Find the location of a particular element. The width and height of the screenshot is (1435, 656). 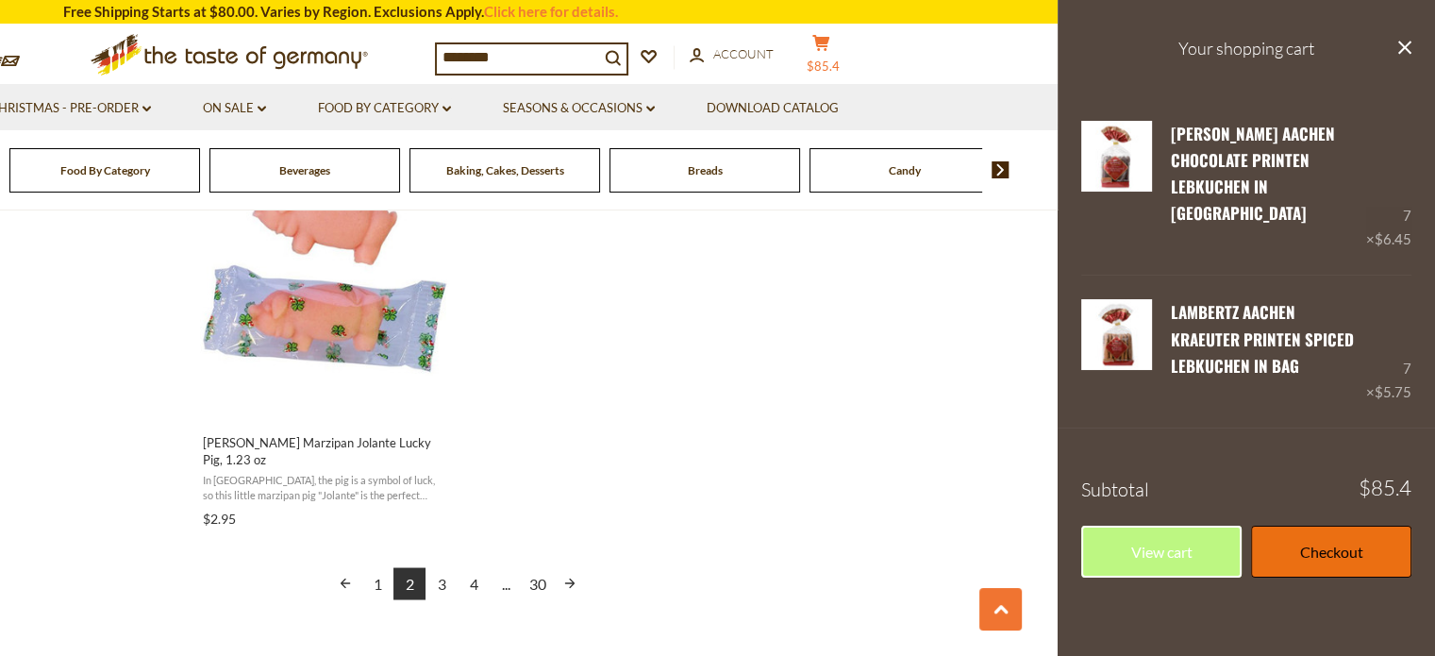

span: Subtotal is located at coordinates (1115, 489).